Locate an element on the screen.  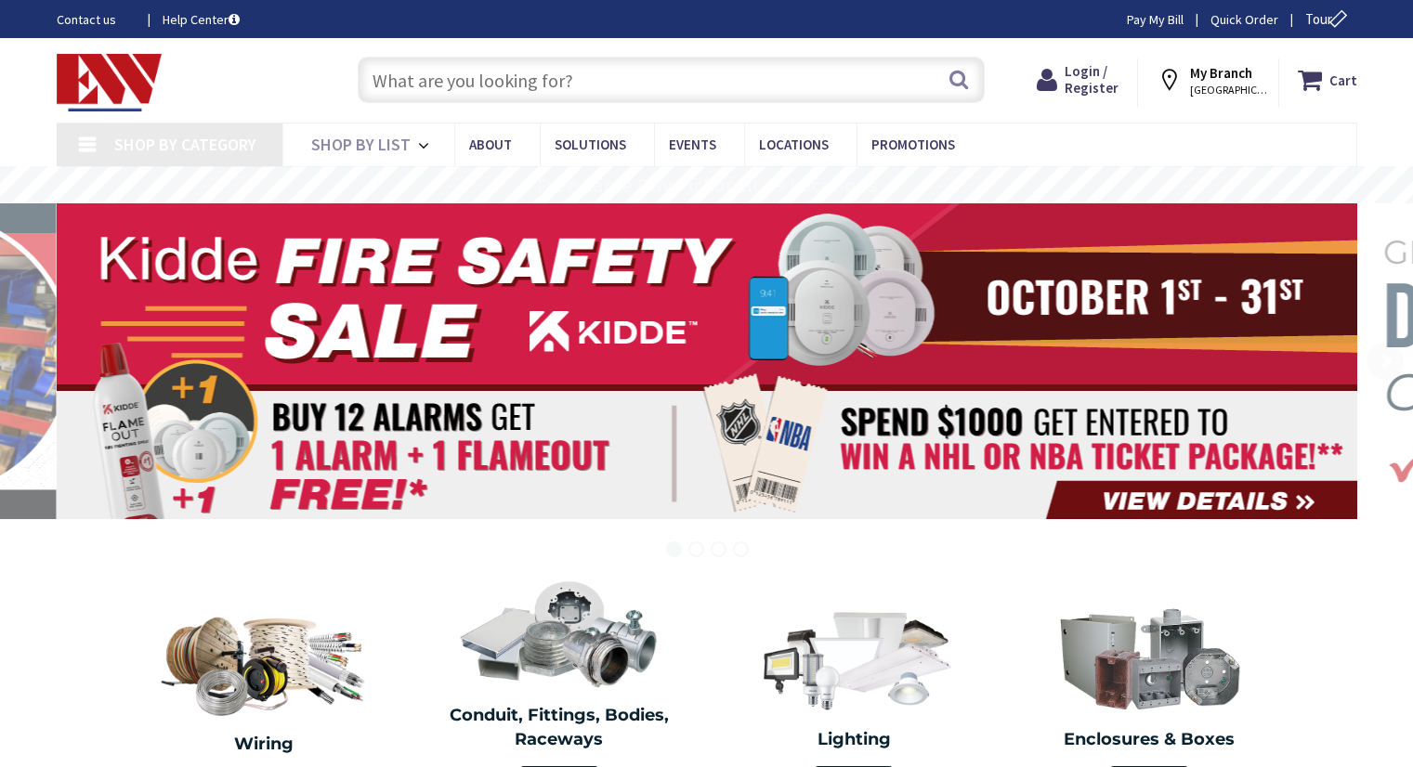
strong: My Branch is located at coordinates (1221, 72).